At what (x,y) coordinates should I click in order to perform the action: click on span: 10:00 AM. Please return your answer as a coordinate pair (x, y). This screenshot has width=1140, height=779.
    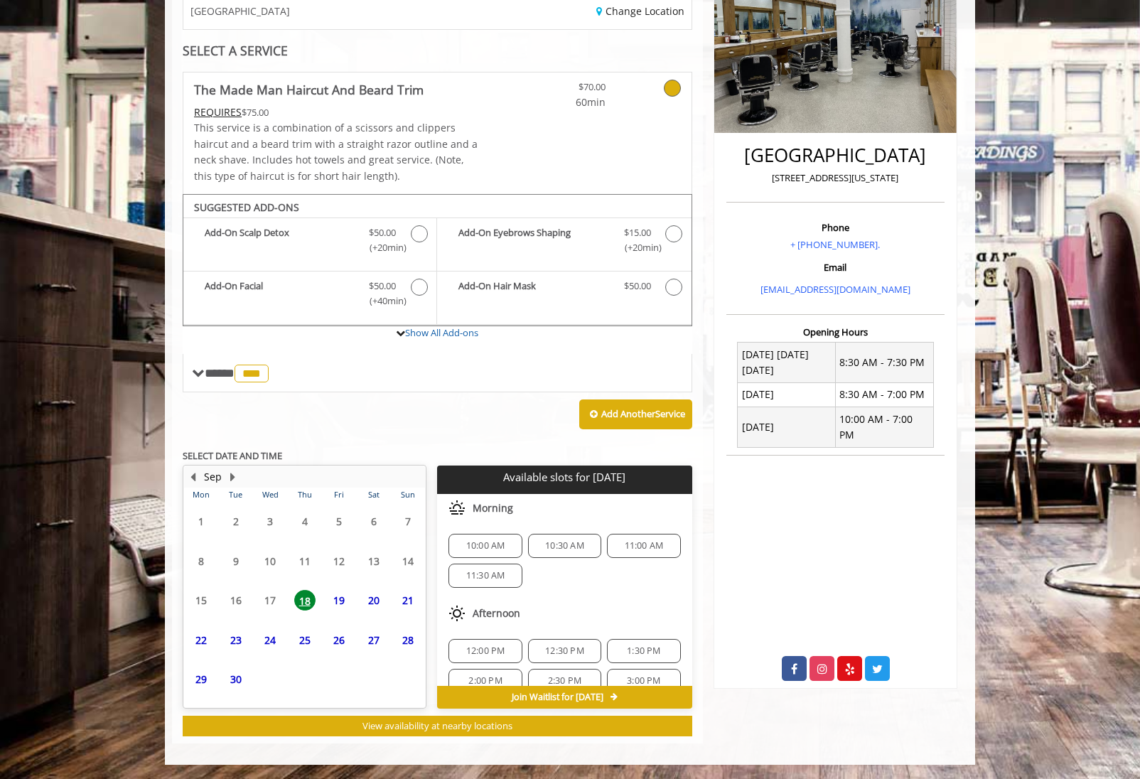
    Looking at the image, I should click on (485, 546).